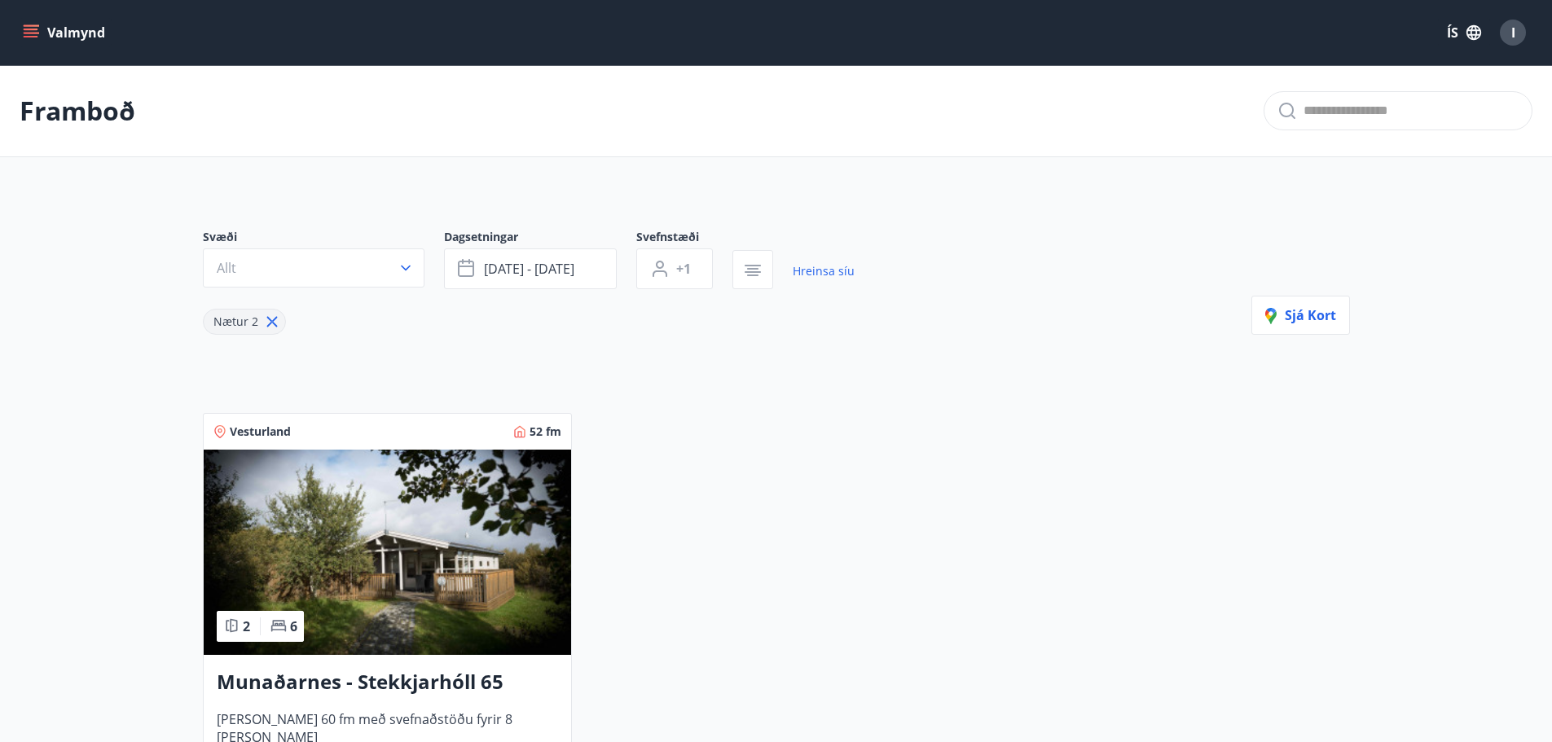  Describe the element at coordinates (293, 627) in the screenshot. I see `span: 6` at that location.